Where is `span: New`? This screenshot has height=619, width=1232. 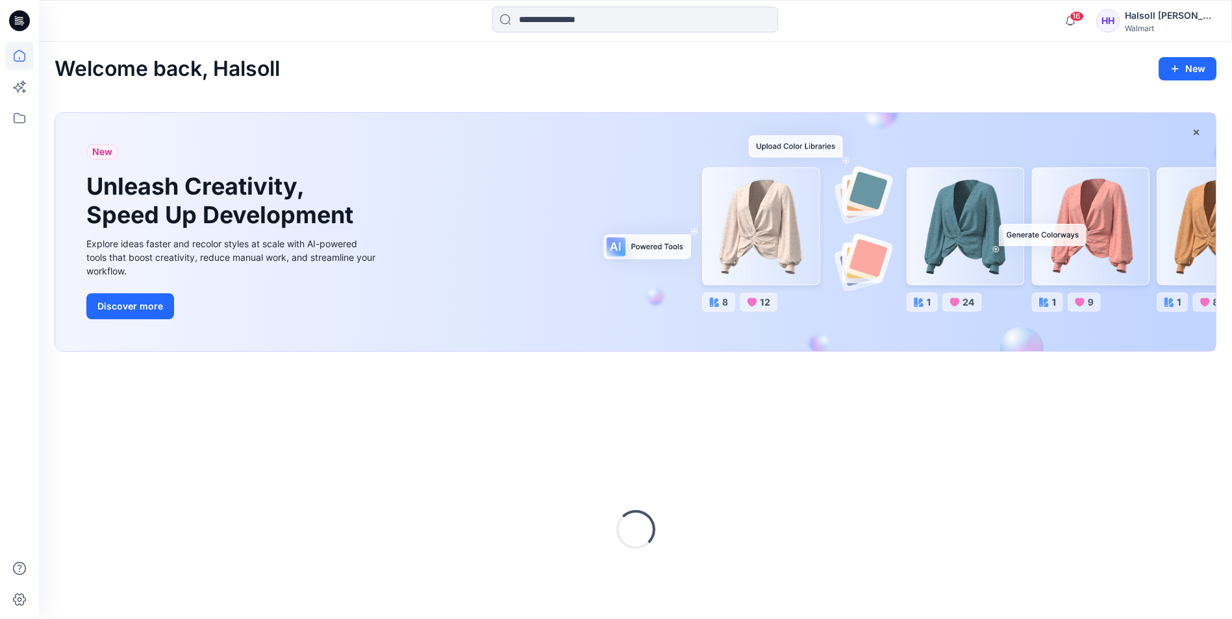 span: New is located at coordinates (102, 152).